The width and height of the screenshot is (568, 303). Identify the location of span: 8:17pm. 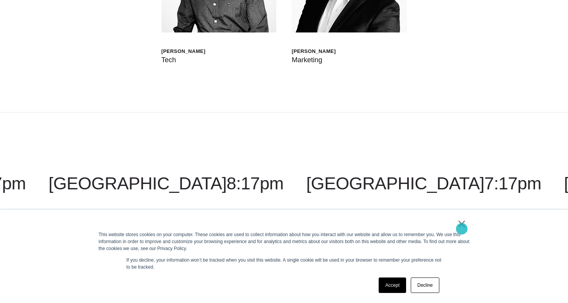
(255, 183).